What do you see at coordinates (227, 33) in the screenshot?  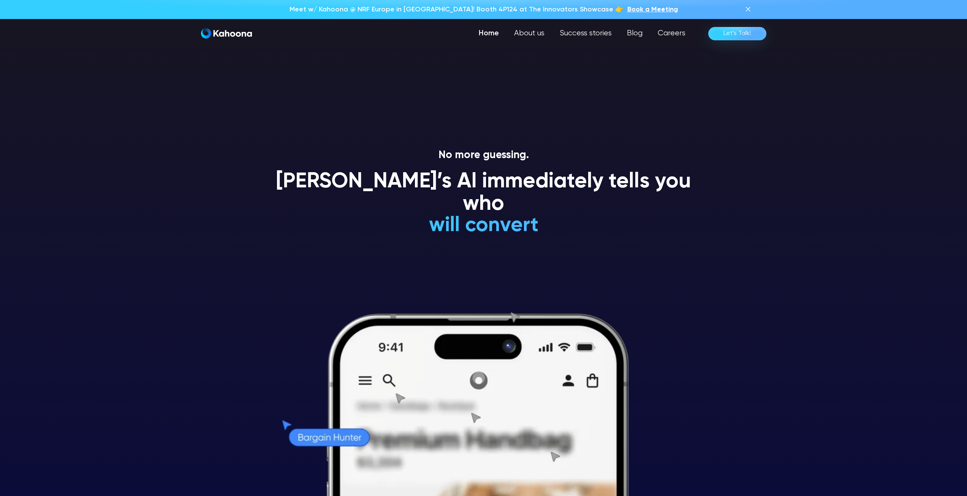 I see `img: Kahoona logo white` at bounding box center [227, 33].